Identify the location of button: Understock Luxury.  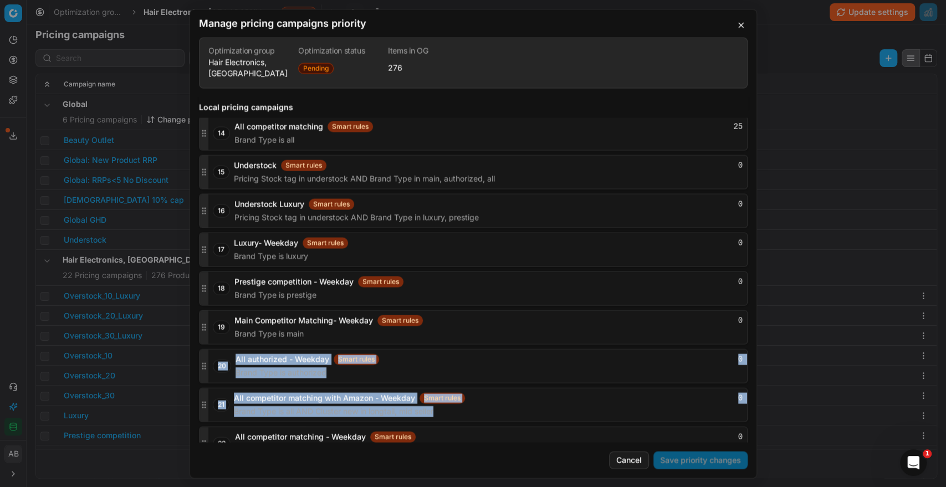
(269, 204).